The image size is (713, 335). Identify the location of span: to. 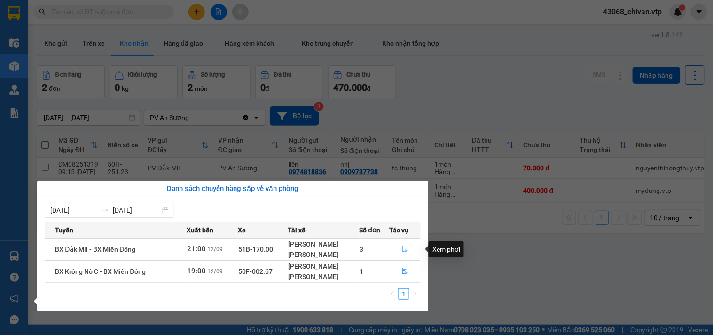
(105, 210).